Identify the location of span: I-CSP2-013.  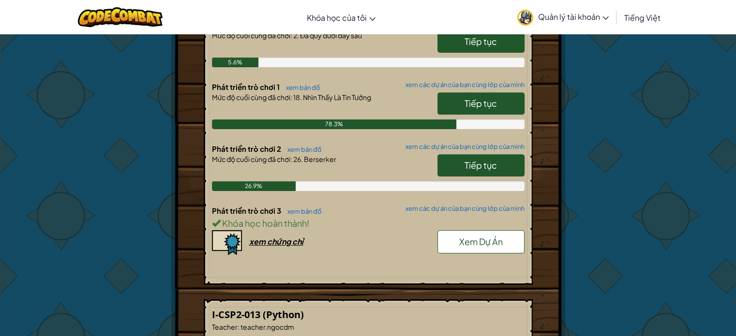
(237, 315).